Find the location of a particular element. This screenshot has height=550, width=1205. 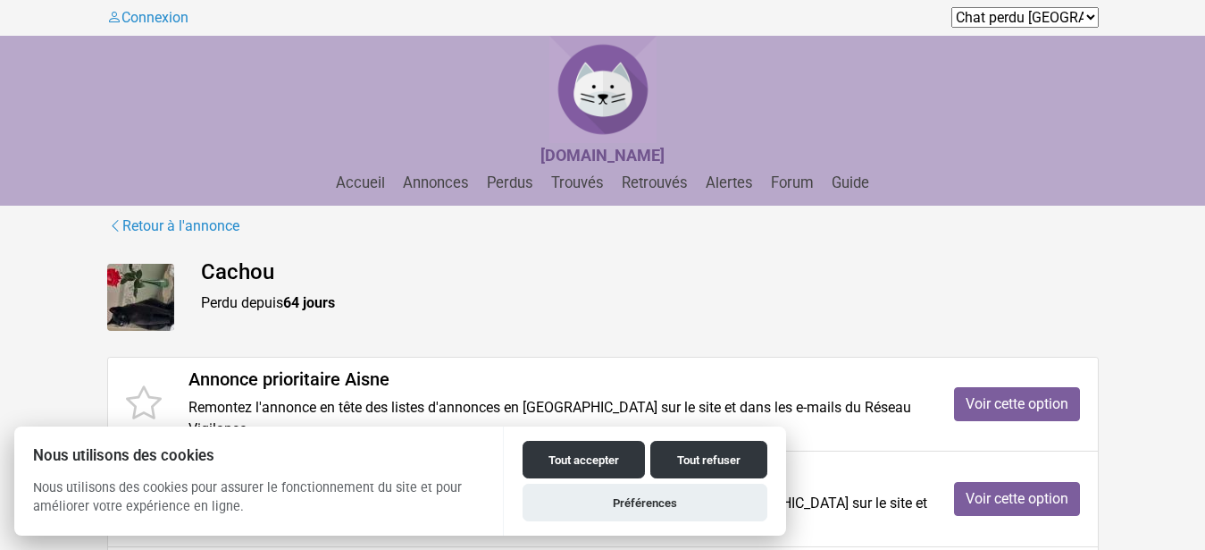

p: Nous utilisons des cookies pour assurer le fonctionnement du site et pour améliorer votre expérie... is located at coordinates (258, 504).